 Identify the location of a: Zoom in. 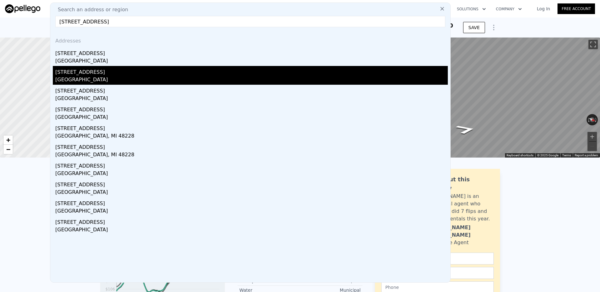
(8, 140).